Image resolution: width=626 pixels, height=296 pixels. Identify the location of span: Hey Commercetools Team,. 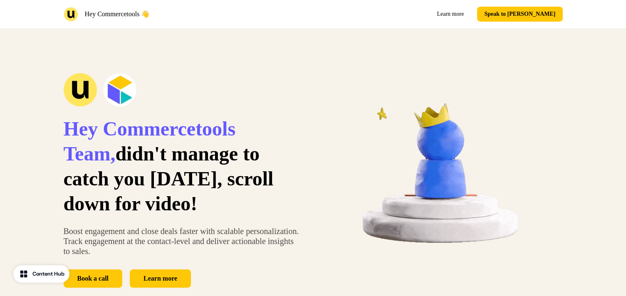
(150, 141).